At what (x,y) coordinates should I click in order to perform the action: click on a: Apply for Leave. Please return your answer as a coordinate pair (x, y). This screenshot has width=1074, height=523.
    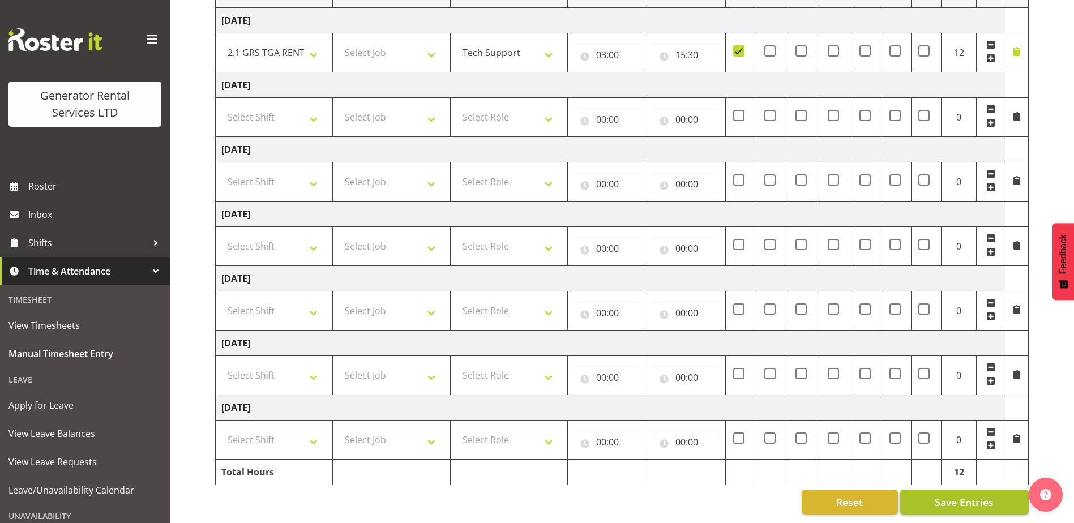
    Looking at the image, I should click on (85, 405).